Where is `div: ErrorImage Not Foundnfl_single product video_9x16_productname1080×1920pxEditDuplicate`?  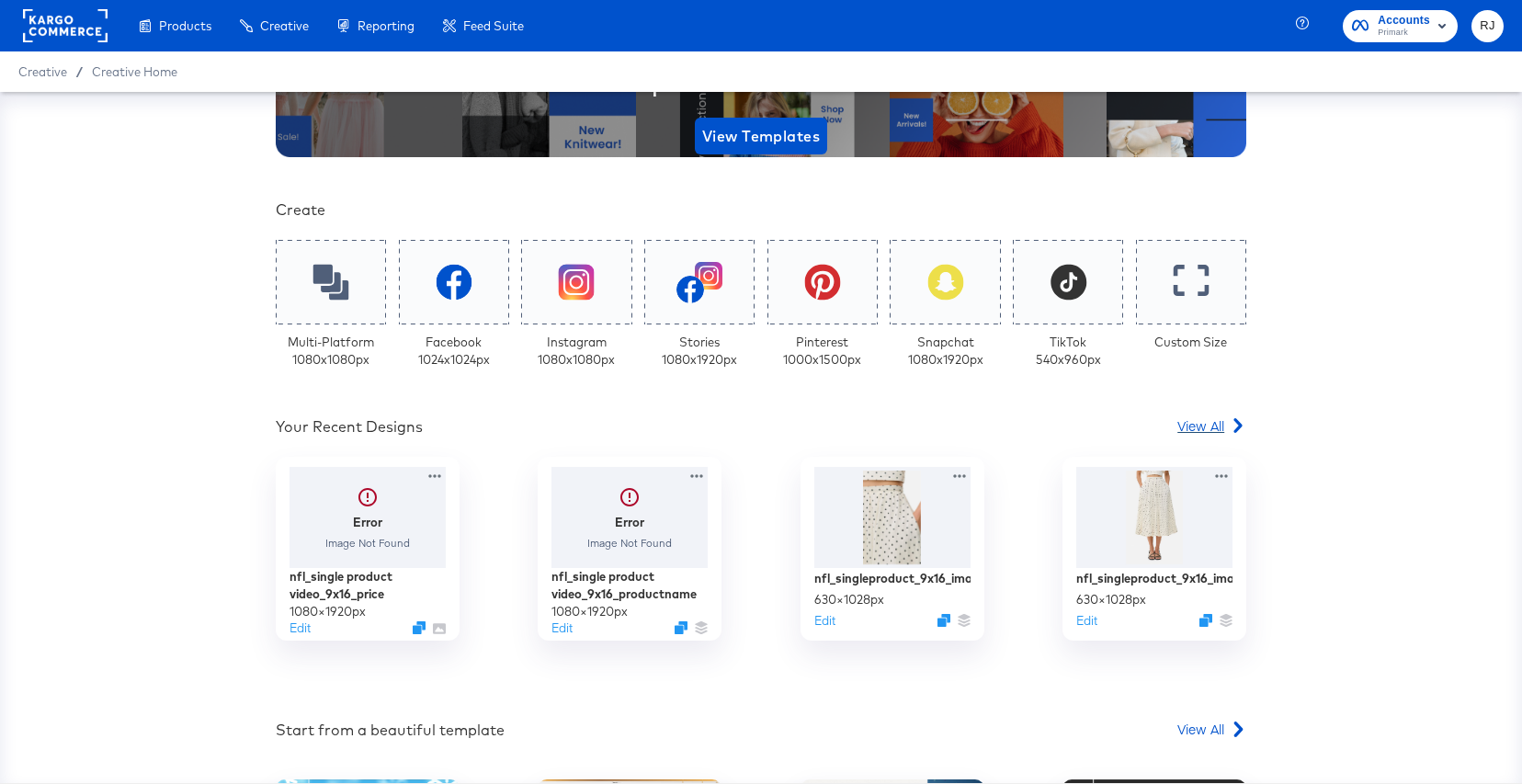
div: ErrorImage Not Foundnfl_single product video_9x16_productname1080×1920pxEditDuplicate is located at coordinates (629, 549).